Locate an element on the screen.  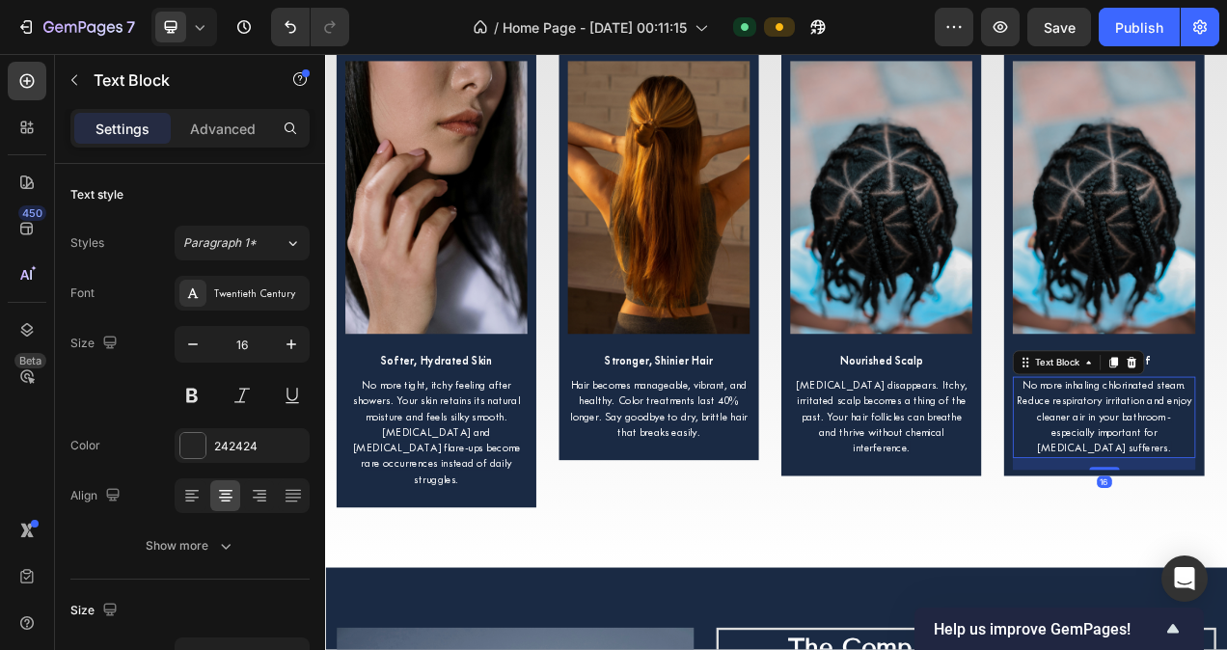
button: 7 is located at coordinates (75, 27).